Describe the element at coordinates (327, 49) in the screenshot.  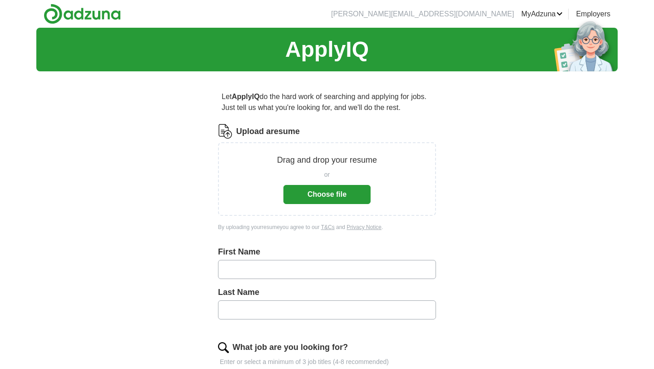
I see `h1: ApplyIQ` at that location.